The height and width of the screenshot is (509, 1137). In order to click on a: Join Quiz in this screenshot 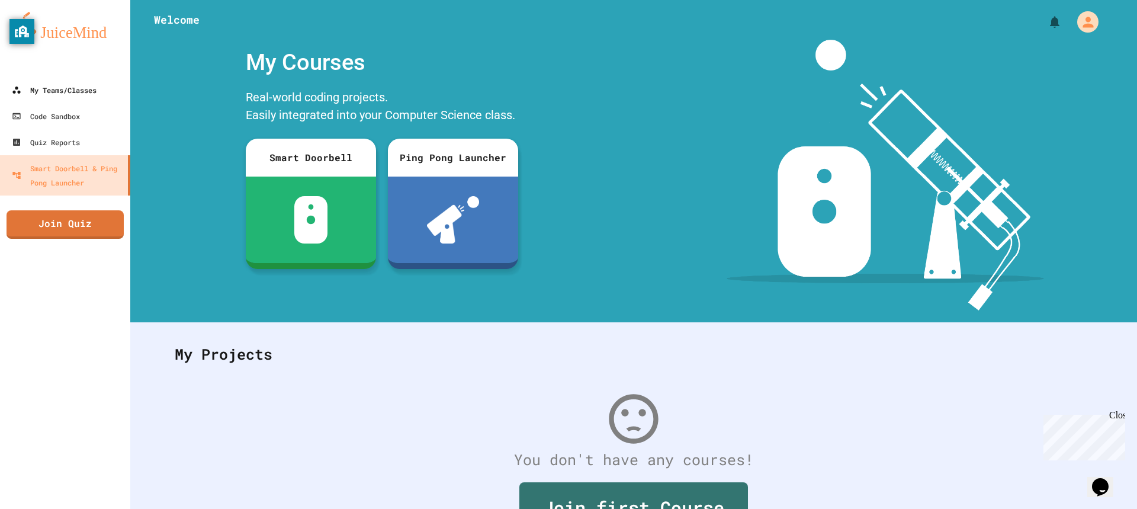, I will do `click(65, 224)`.